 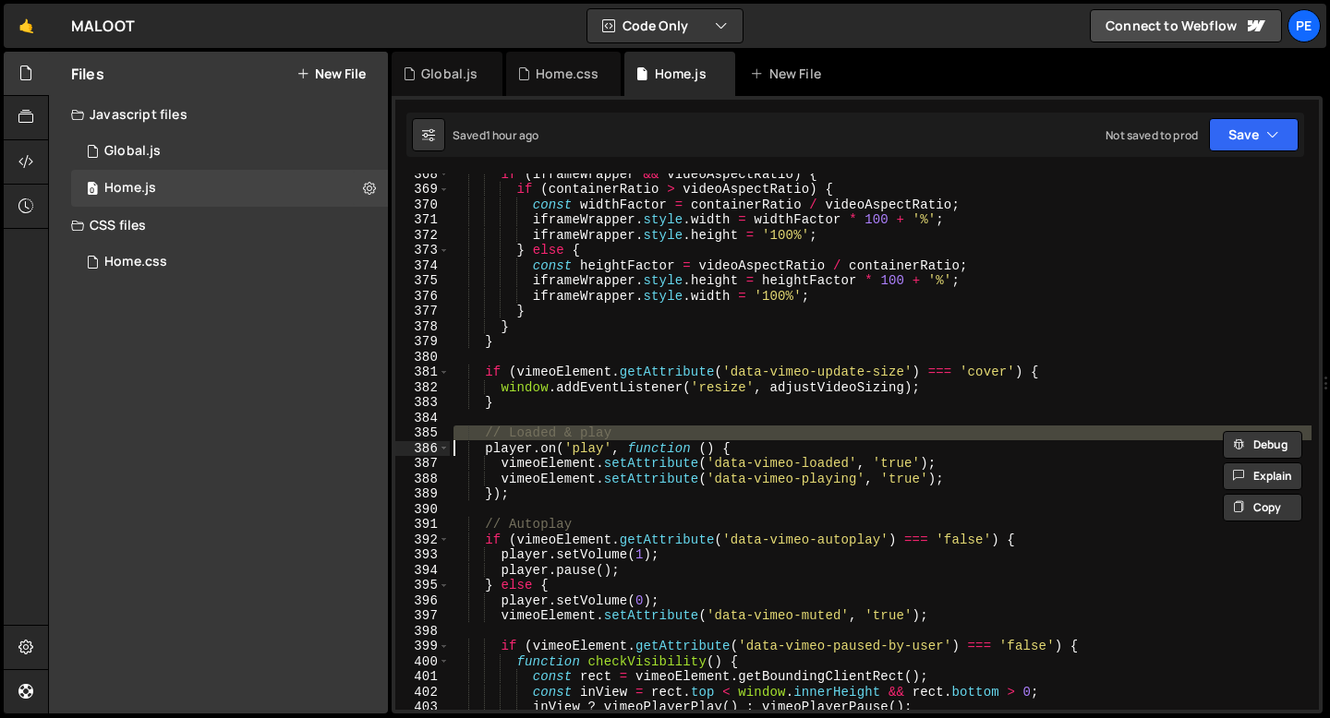 I want to click on button: Debug, so click(x=1262, y=445).